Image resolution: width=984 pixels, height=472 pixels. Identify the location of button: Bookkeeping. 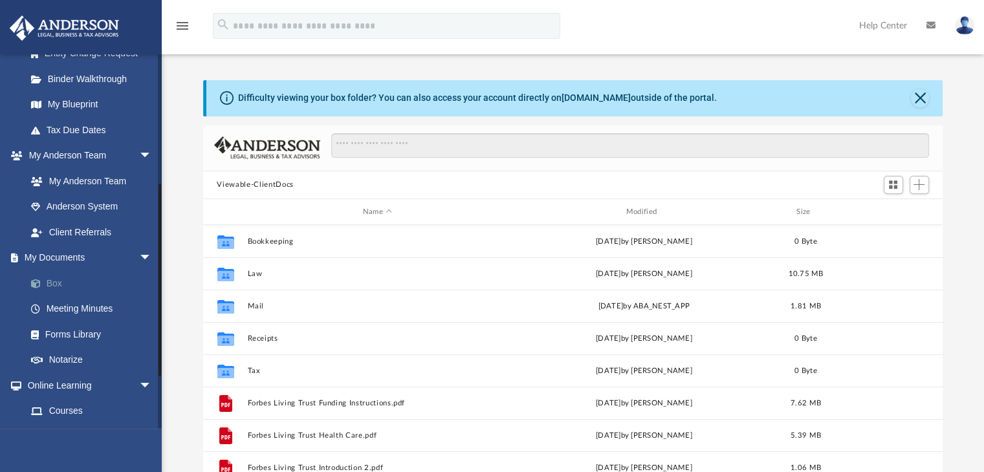
(377, 241).